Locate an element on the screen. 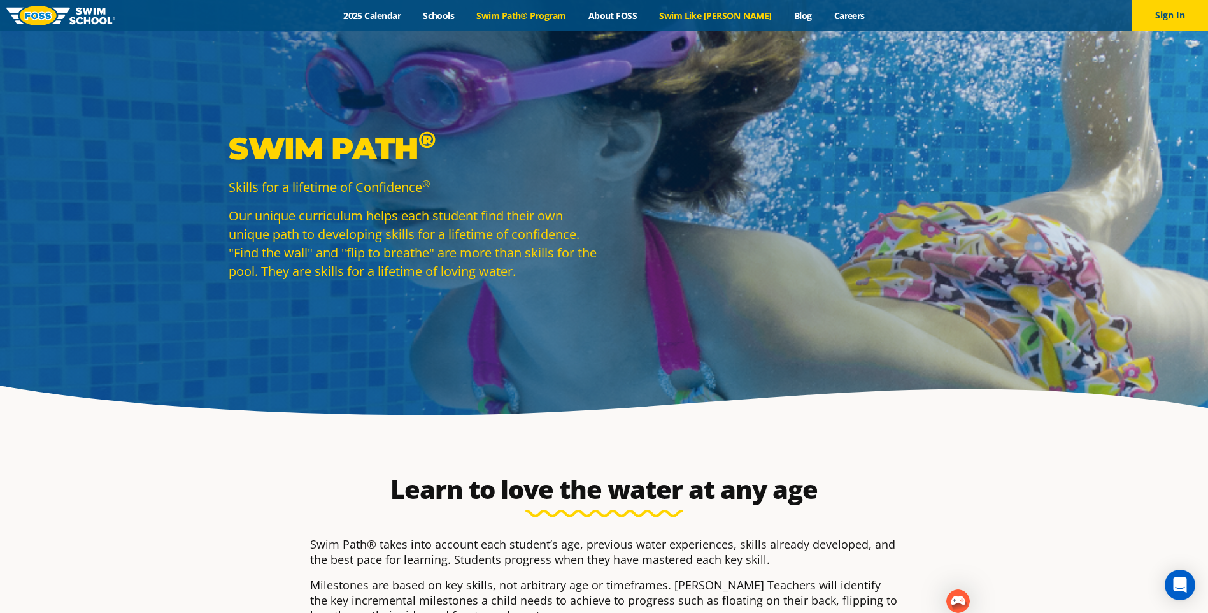 The height and width of the screenshot is (613, 1208). a: Careers is located at coordinates (849, 15).